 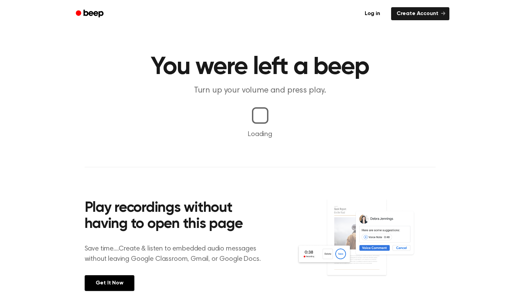 What do you see at coordinates (90, 14) in the screenshot?
I see `a: Beep` at bounding box center [90, 14].